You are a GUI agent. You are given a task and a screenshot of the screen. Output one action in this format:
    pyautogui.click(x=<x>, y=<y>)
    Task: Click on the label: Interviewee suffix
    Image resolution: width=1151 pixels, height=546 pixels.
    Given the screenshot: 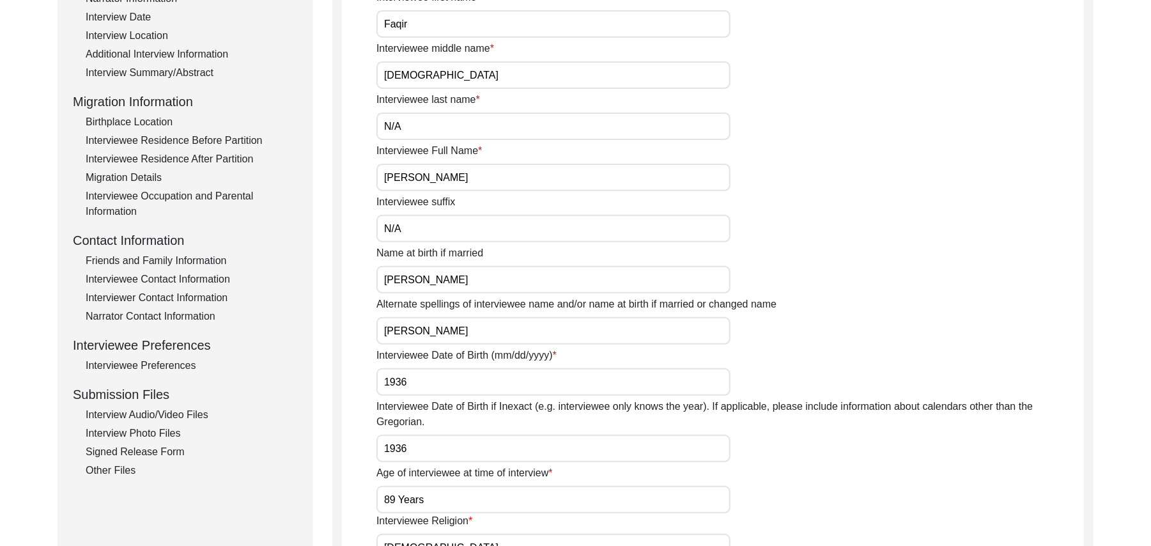 What is the action you would take?
    pyautogui.click(x=415, y=202)
    